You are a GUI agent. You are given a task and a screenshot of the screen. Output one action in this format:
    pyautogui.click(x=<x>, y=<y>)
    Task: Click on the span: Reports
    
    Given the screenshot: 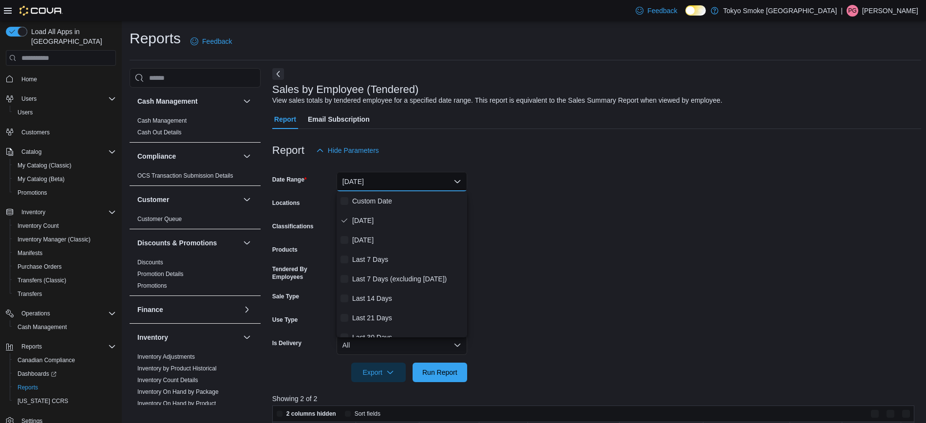 What is the action you would take?
    pyautogui.click(x=28, y=388)
    